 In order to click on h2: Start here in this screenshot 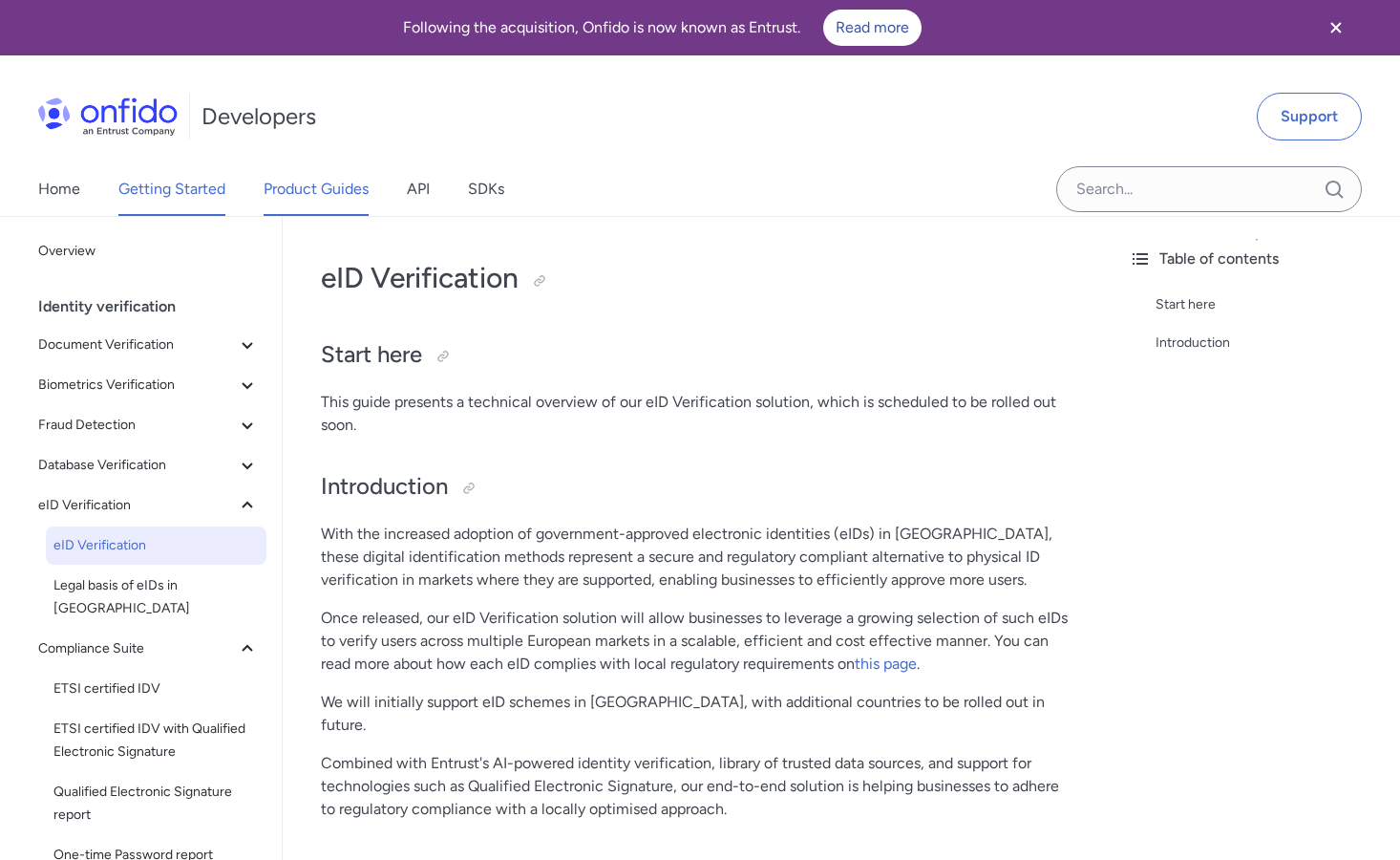, I will do `click(699, 355)`.